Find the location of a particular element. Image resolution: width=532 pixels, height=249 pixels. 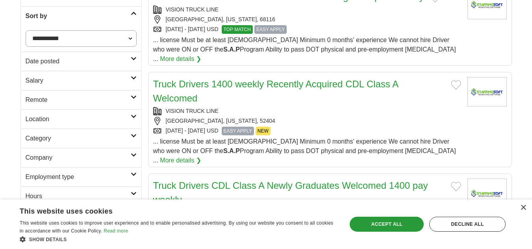

h2: Company is located at coordinates (78, 158).